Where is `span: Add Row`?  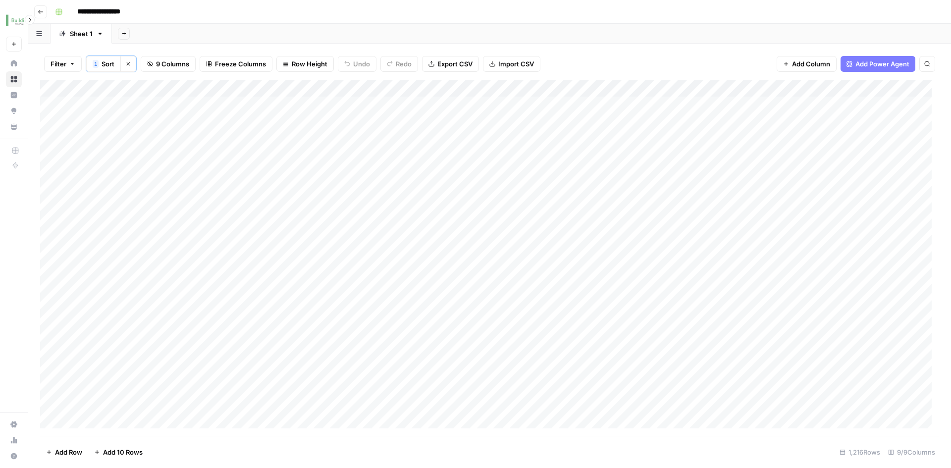
span: Add Row is located at coordinates (68, 452).